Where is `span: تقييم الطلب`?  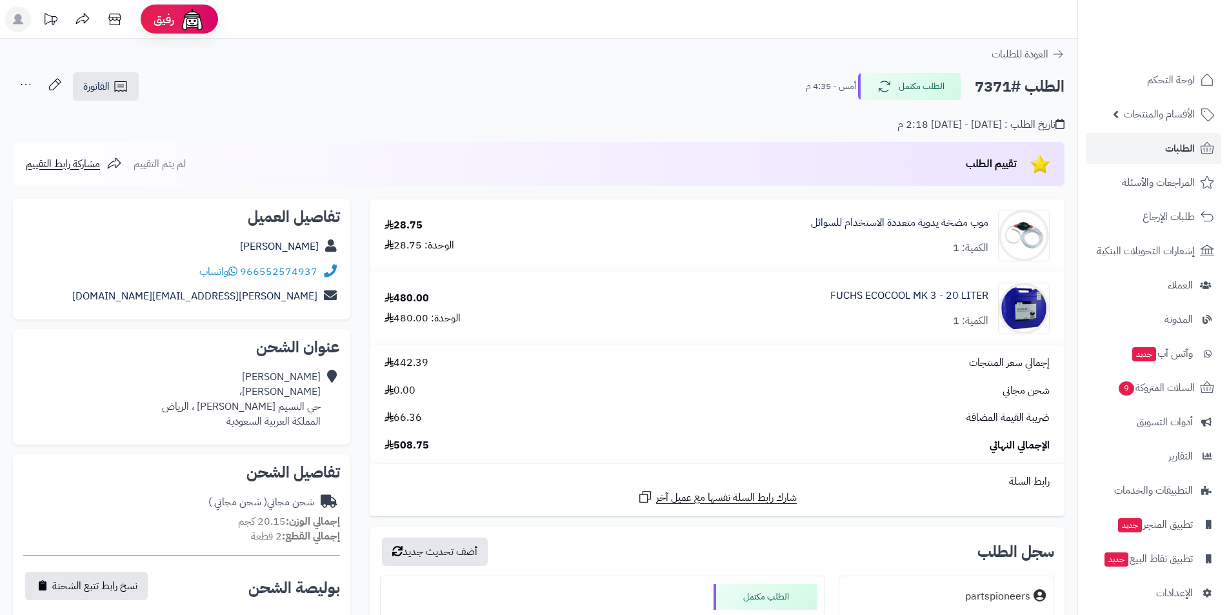 span: تقييم الطلب is located at coordinates (991, 164).